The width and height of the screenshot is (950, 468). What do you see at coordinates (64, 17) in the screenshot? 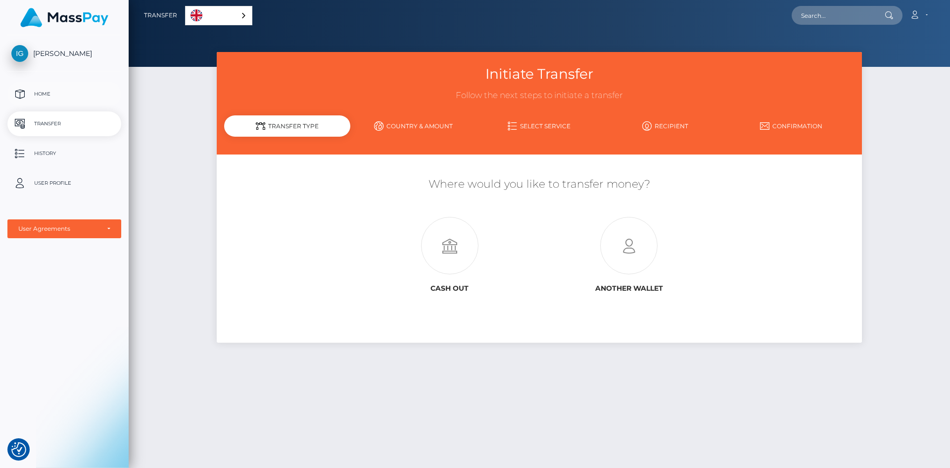
I see `img: MassPay` at bounding box center [64, 17].